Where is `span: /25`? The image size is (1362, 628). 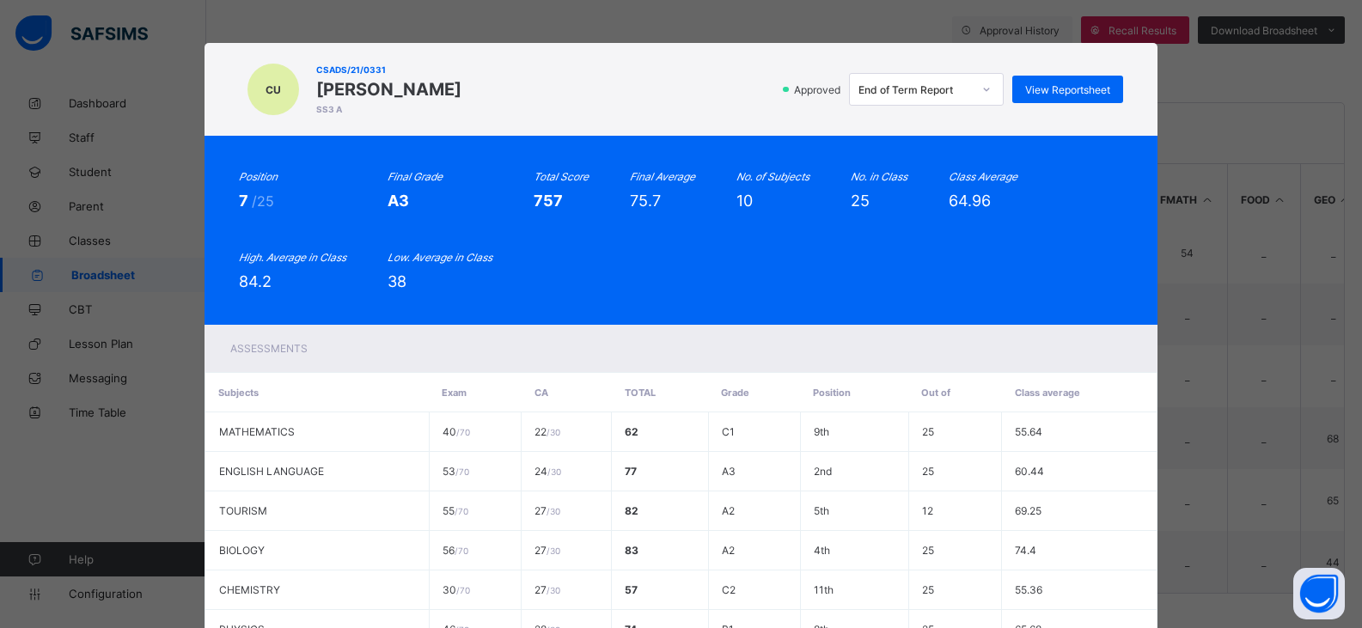
span: /25 is located at coordinates (263, 201).